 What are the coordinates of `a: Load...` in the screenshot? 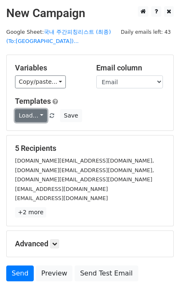 It's located at (31, 115).